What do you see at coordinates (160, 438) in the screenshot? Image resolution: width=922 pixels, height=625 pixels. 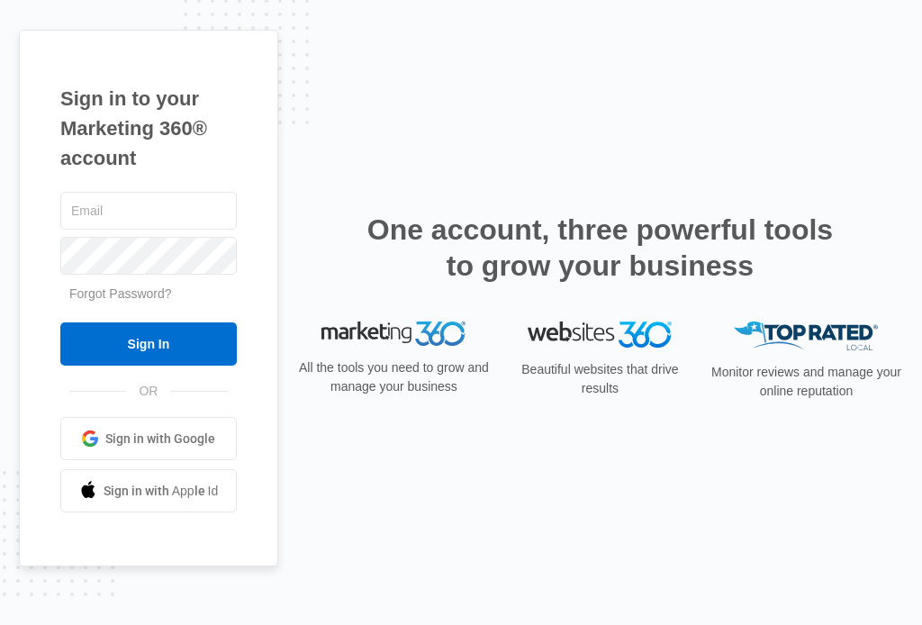 I see `span: Sign in with Google` at bounding box center [160, 438].